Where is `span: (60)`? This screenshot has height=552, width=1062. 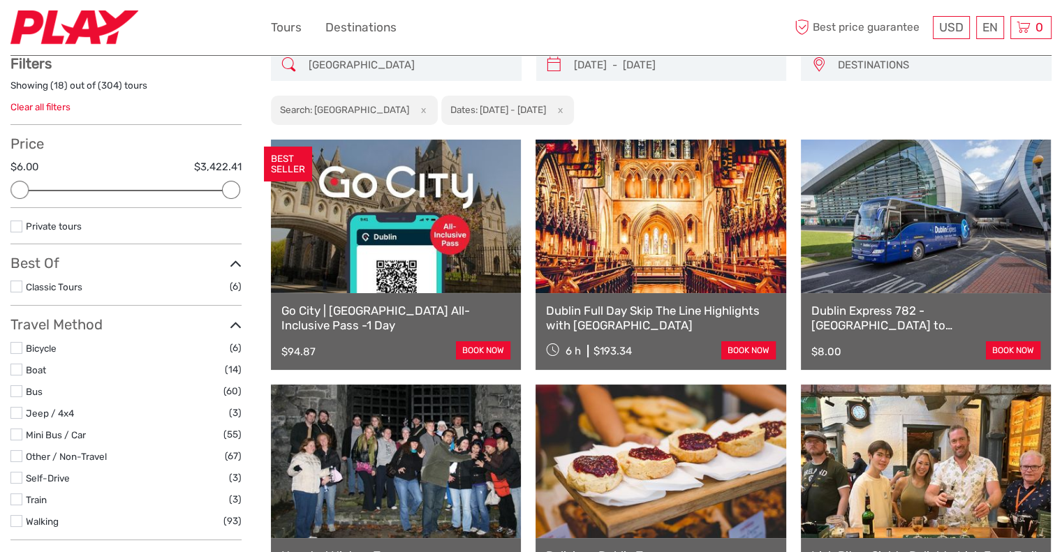 span: (60) is located at coordinates (233, 391).